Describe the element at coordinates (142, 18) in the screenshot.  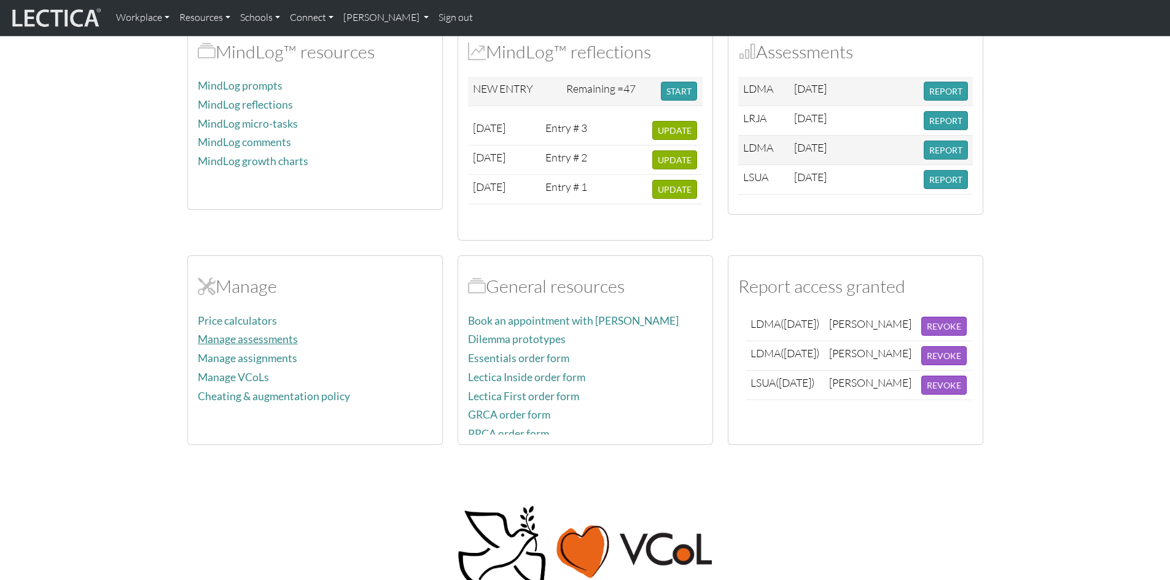
I see `a: Workplace` at that location.